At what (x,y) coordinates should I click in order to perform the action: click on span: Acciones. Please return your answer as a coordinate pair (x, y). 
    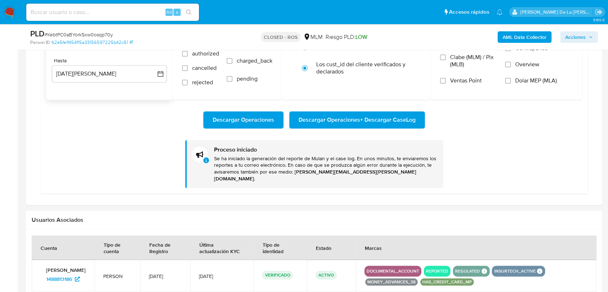
    Looking at the image, I should click on (575, 37).